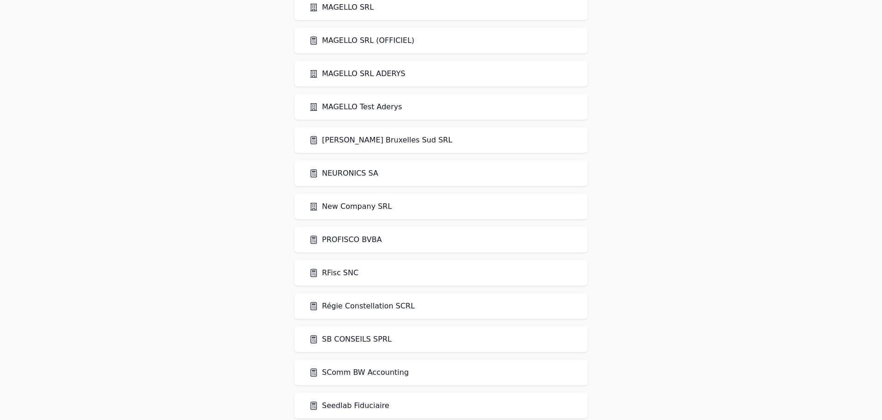  What do you see at coordinates (344, 173) in the screenshot?
I see `a: NEURONICS SA` at bounding box center [344, 173].